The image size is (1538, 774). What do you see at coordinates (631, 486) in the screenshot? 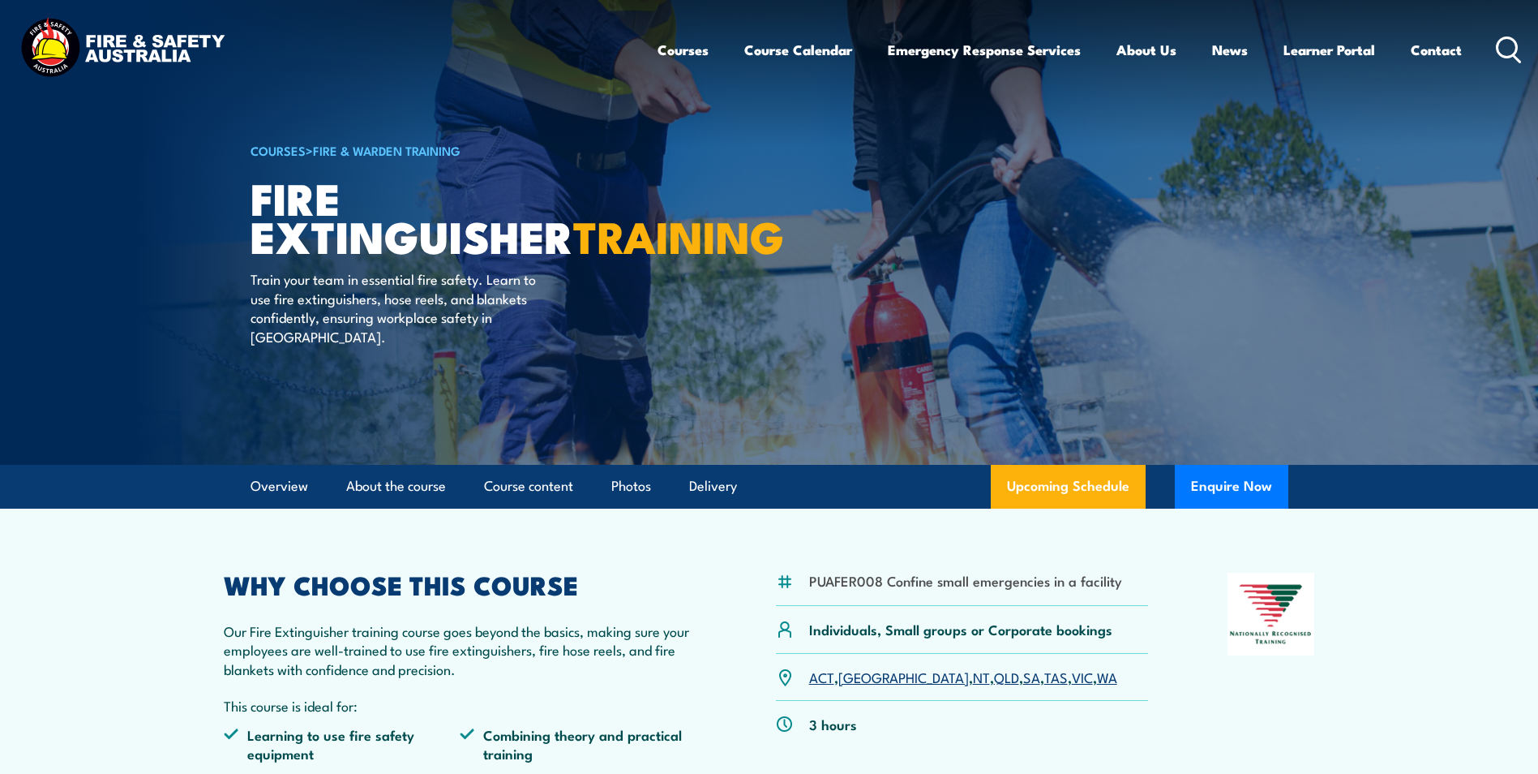
I see `a: Photos` at bounding box center [631, 486].